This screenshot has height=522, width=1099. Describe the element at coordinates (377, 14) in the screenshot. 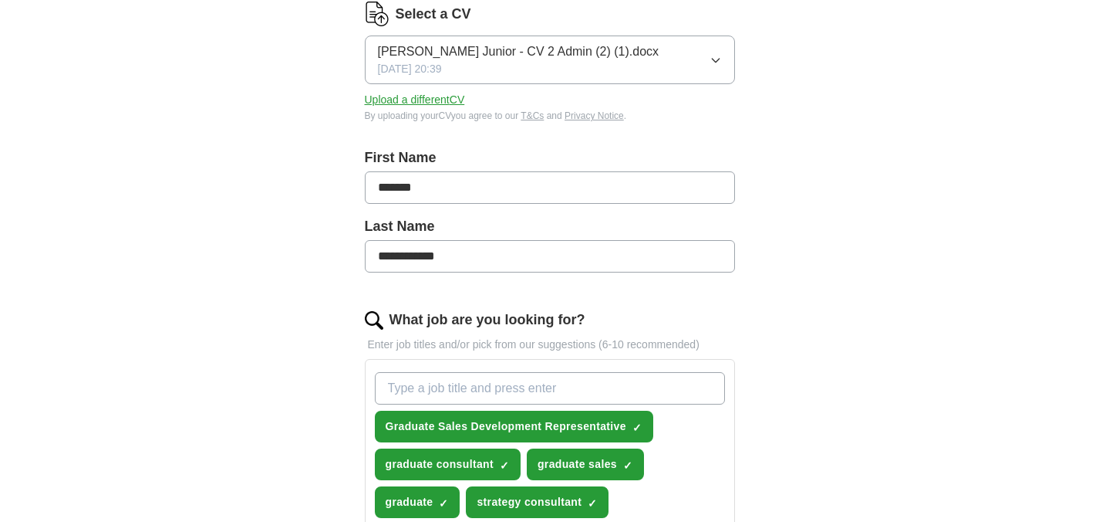

I see `img: CV Icon` at that location.